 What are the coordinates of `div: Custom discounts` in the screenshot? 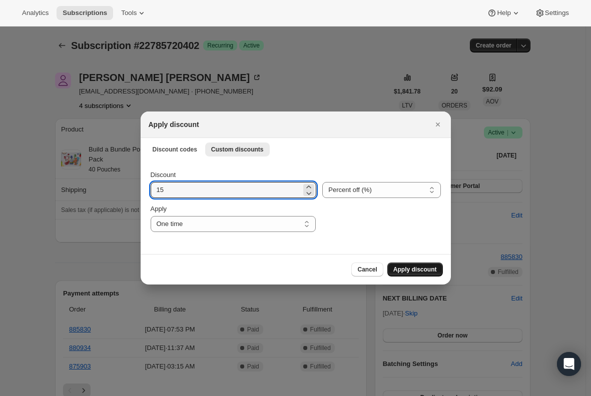 It's located at (296, 207).